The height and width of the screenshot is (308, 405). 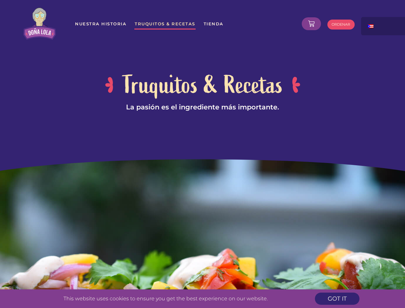 What do you see at coordinates (203, 107) in the screenshot?
I see `p: La pasión es el ingrediente más importante.` at bounding box center [203, 107].